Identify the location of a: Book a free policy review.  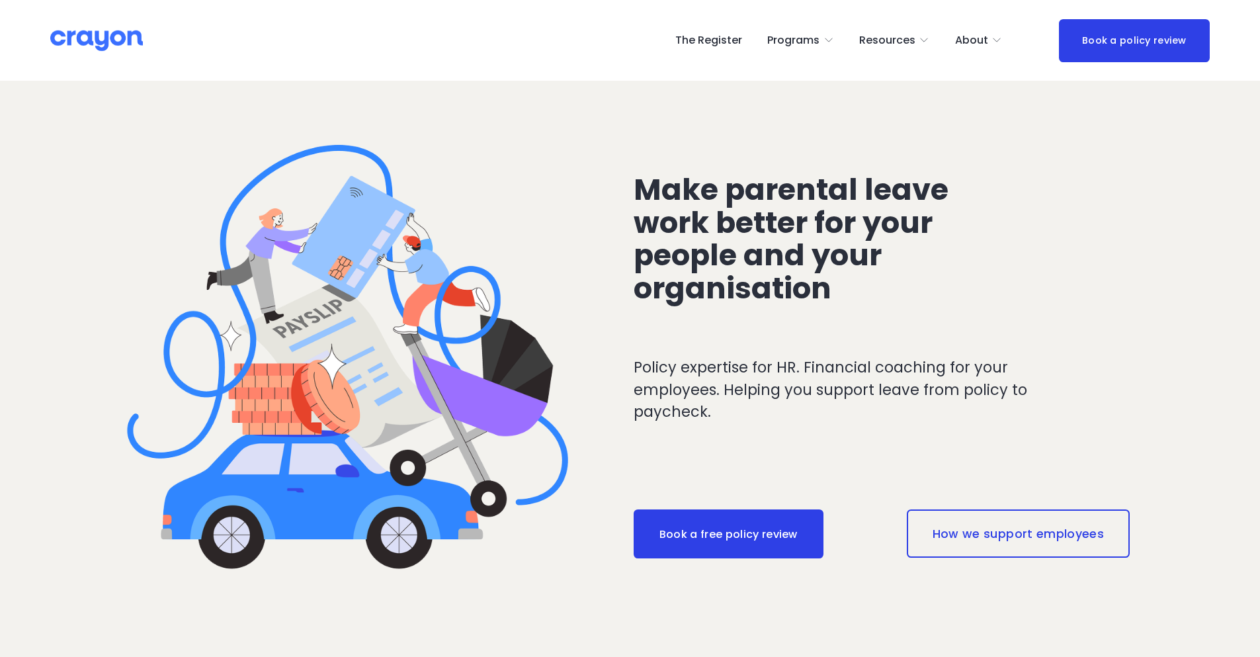
(728, 534).